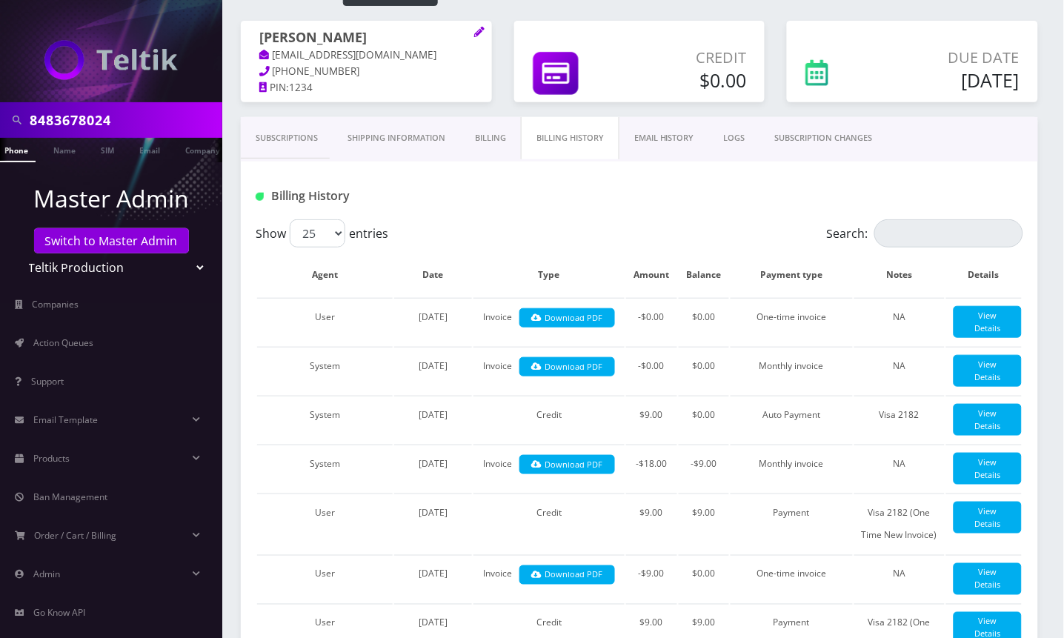 The image size is (1064, 638). I want to click on a: SIM, so click(107, 149).